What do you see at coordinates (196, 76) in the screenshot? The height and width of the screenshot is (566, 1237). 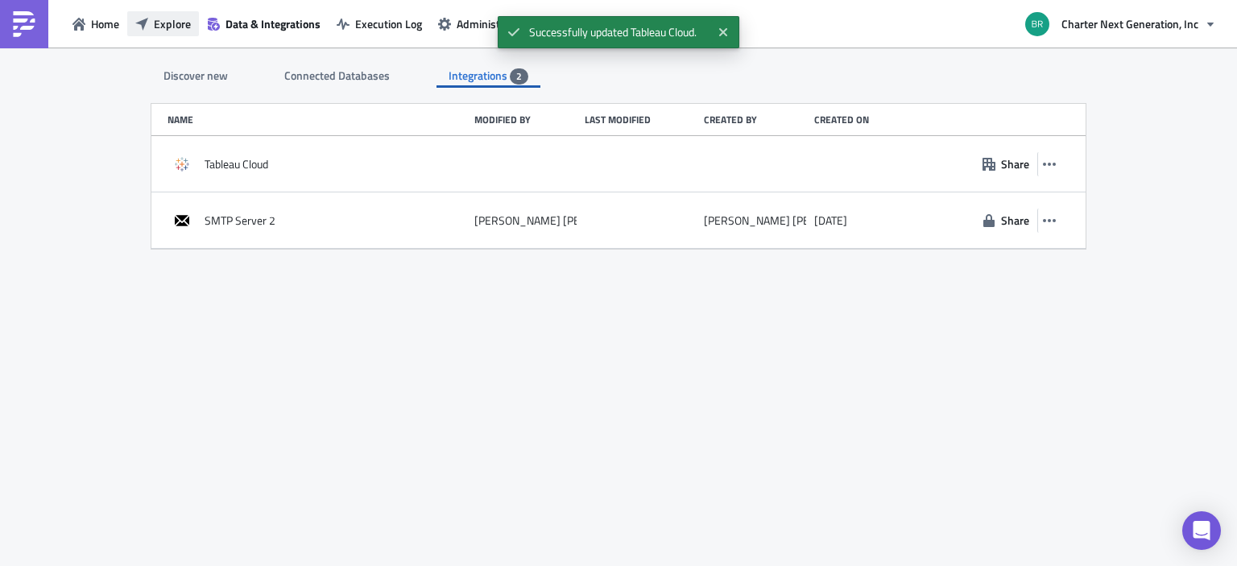 I see `div: Discover new` at bounding box center [196, 76].